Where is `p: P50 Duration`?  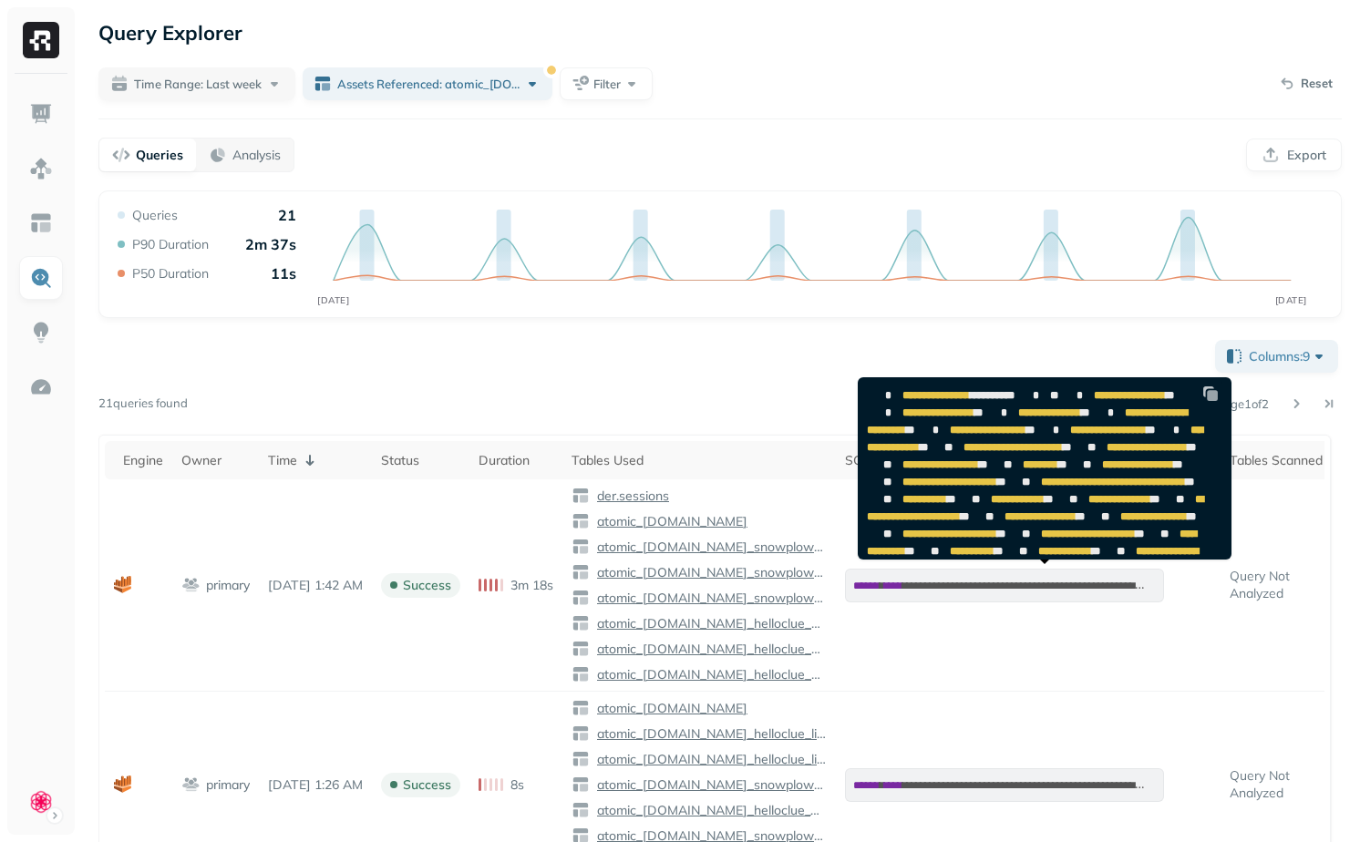 p: P50 Duration is located at coordinates (170, 273).